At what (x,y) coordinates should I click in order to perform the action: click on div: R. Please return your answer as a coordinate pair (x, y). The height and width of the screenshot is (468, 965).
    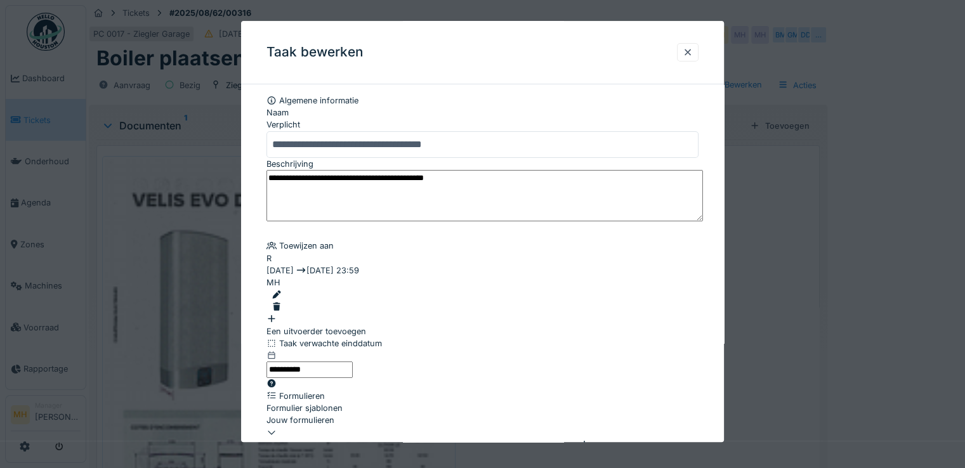
    Looking at the image, I should click on (269, 258).